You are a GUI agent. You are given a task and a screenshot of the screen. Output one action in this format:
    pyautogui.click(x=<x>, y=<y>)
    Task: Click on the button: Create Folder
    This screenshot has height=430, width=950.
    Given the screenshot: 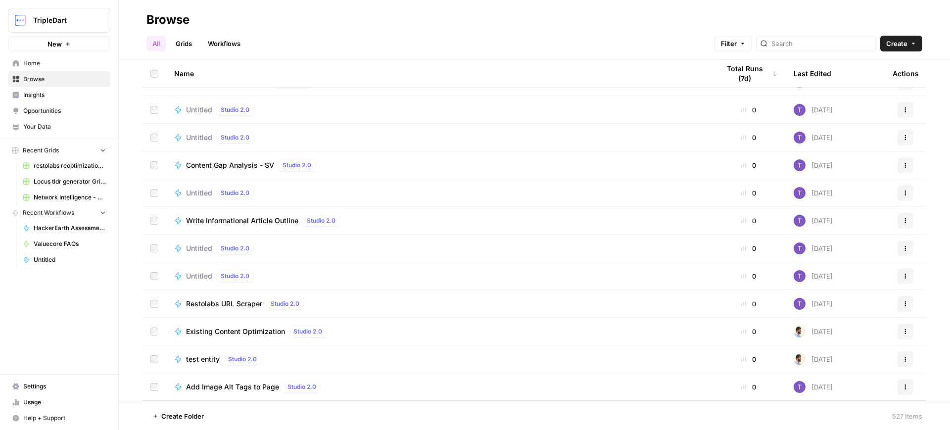 What is the action you would take?
    pyautogui.click(x=178, y=416)
    